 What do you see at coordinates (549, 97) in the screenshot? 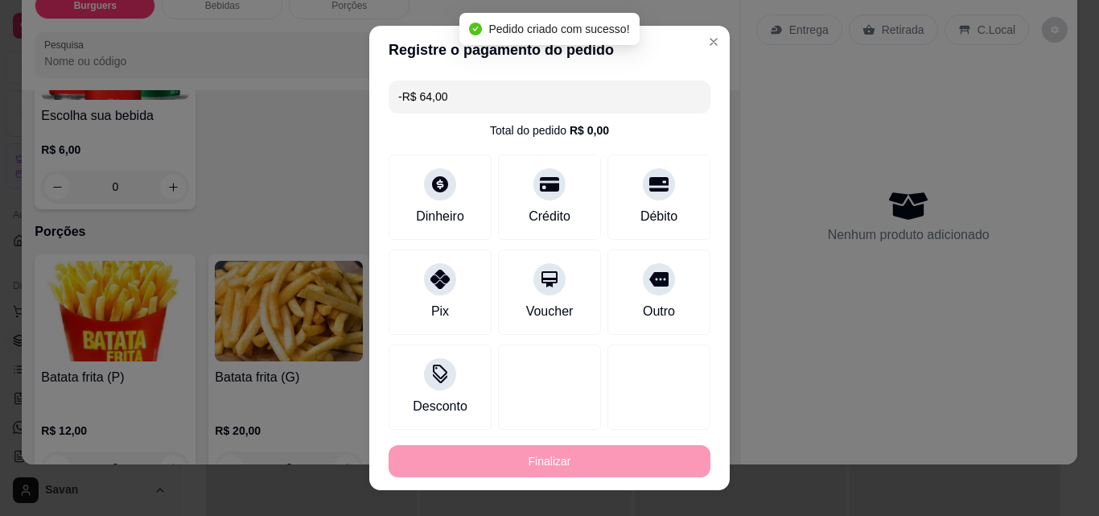
I see `input: Ex.: hambúrguer de cordeiro` at bounding box center [549, 97].